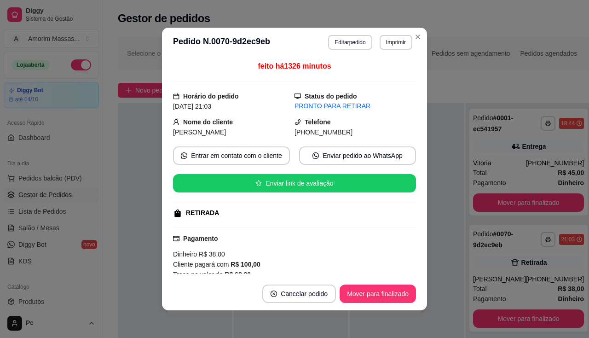  I want to click on strong: Telefone, so click(317, 122).